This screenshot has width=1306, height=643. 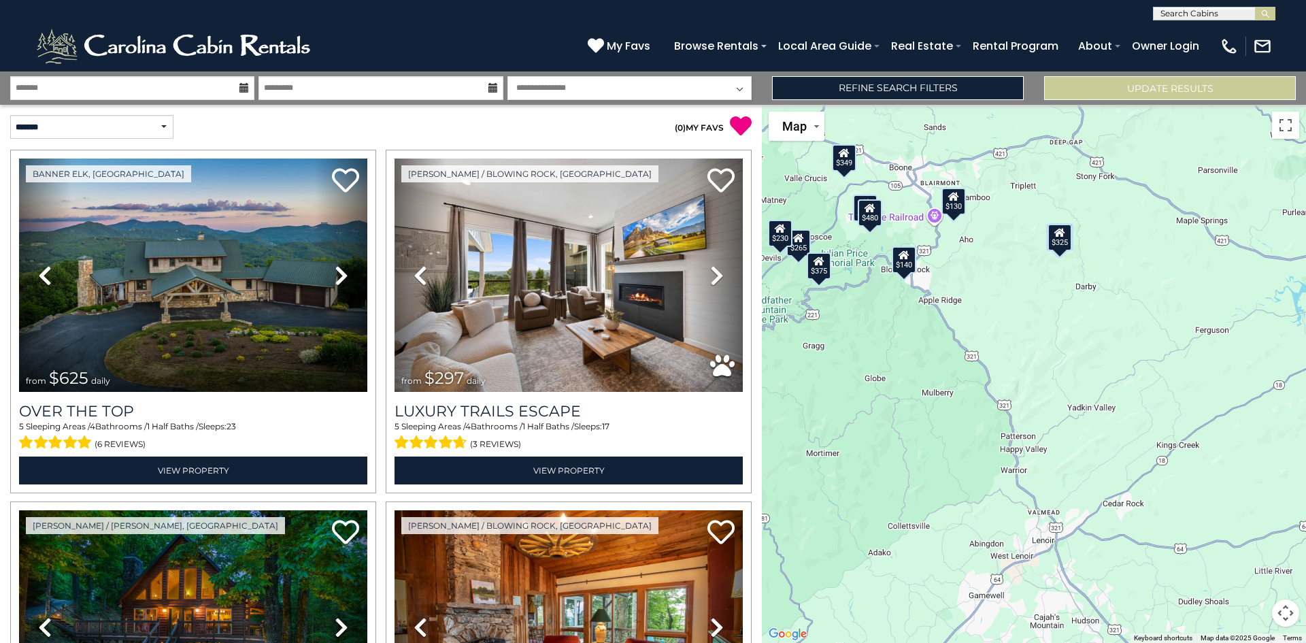 I want to click on span: Map, so click(x=794, y=126).